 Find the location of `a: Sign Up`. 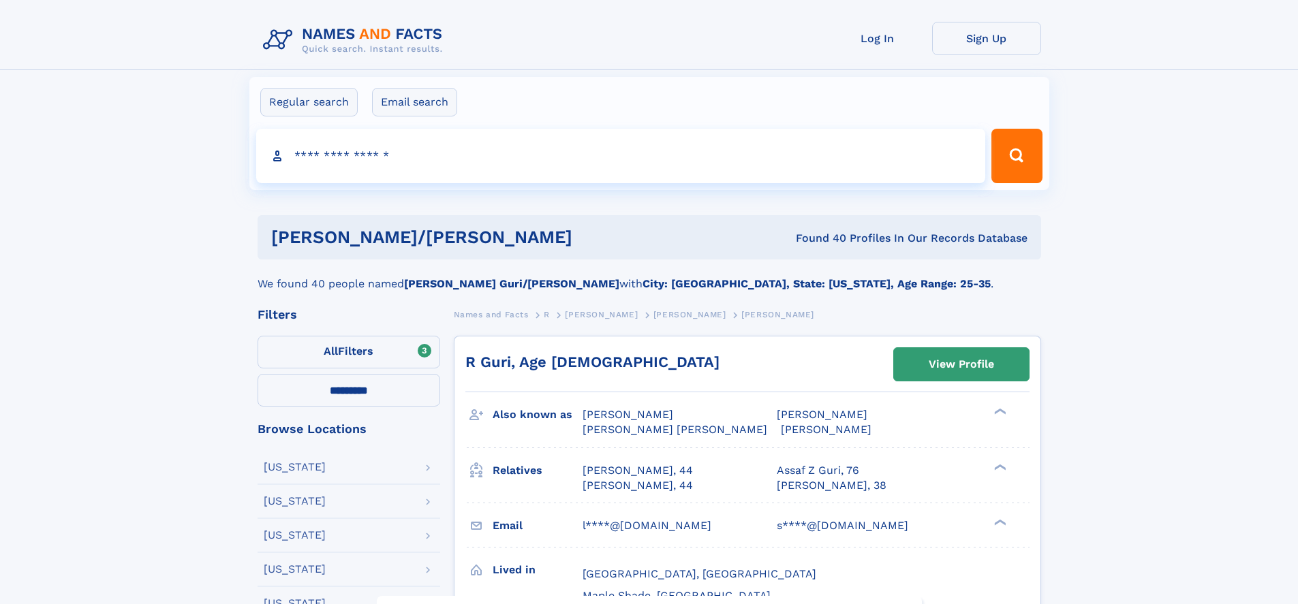

a: Sign Up is located at coordinates (987, 38).